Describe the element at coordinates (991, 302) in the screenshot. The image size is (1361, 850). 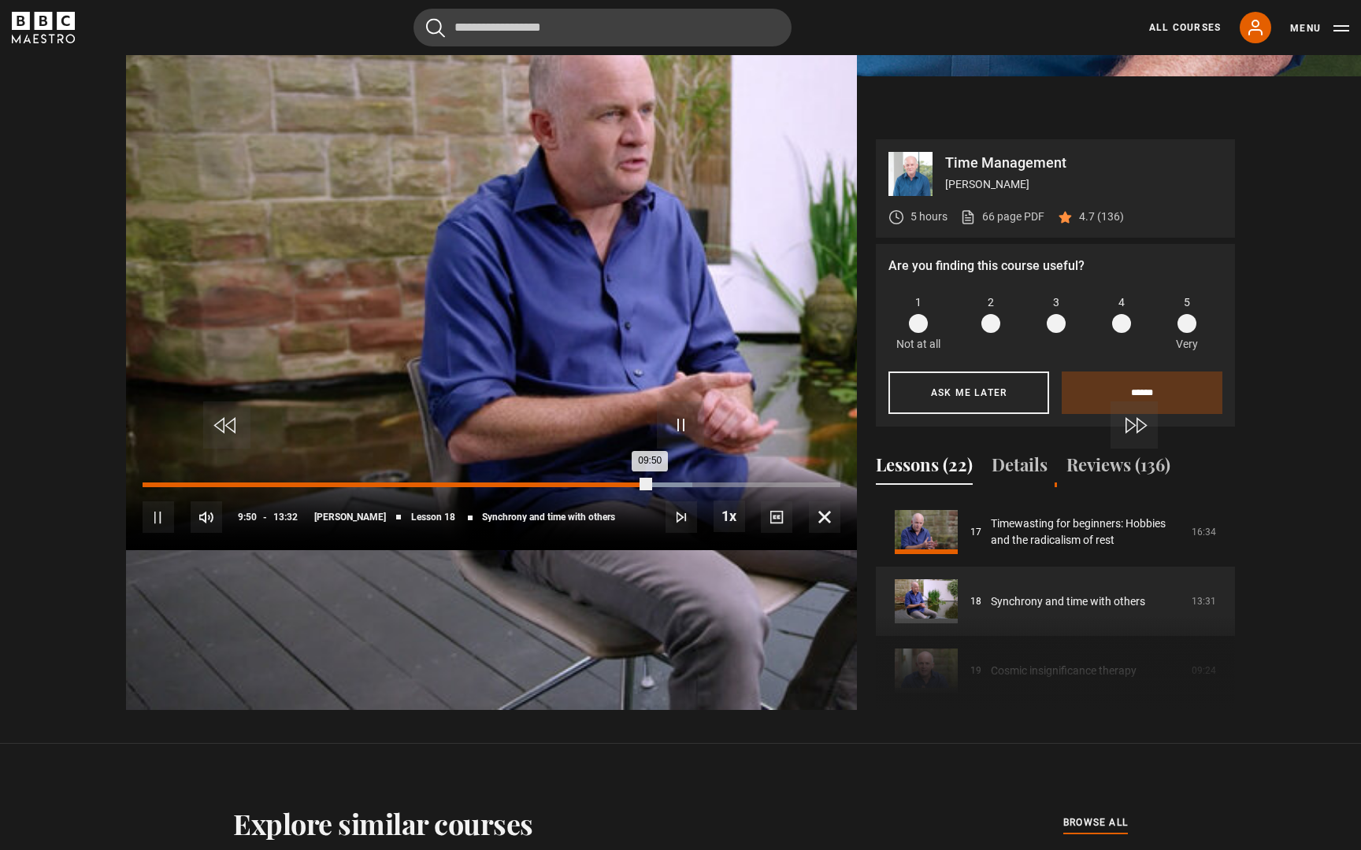
I see `span: 2` at that location.